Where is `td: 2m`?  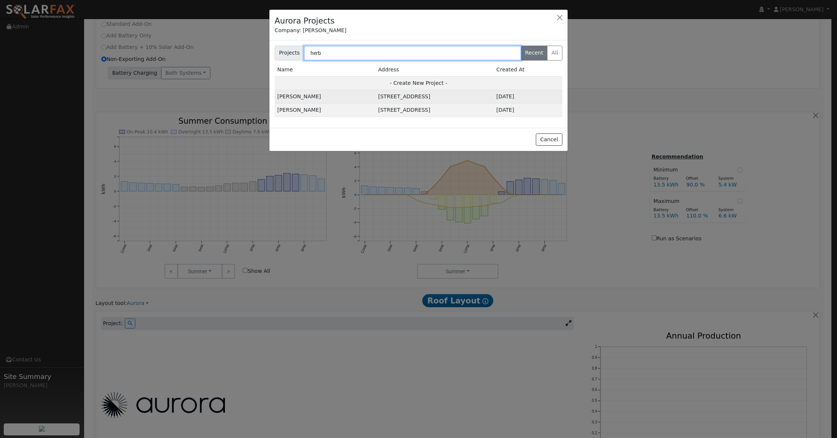
td: 2m is located at coordinates (528, 110).